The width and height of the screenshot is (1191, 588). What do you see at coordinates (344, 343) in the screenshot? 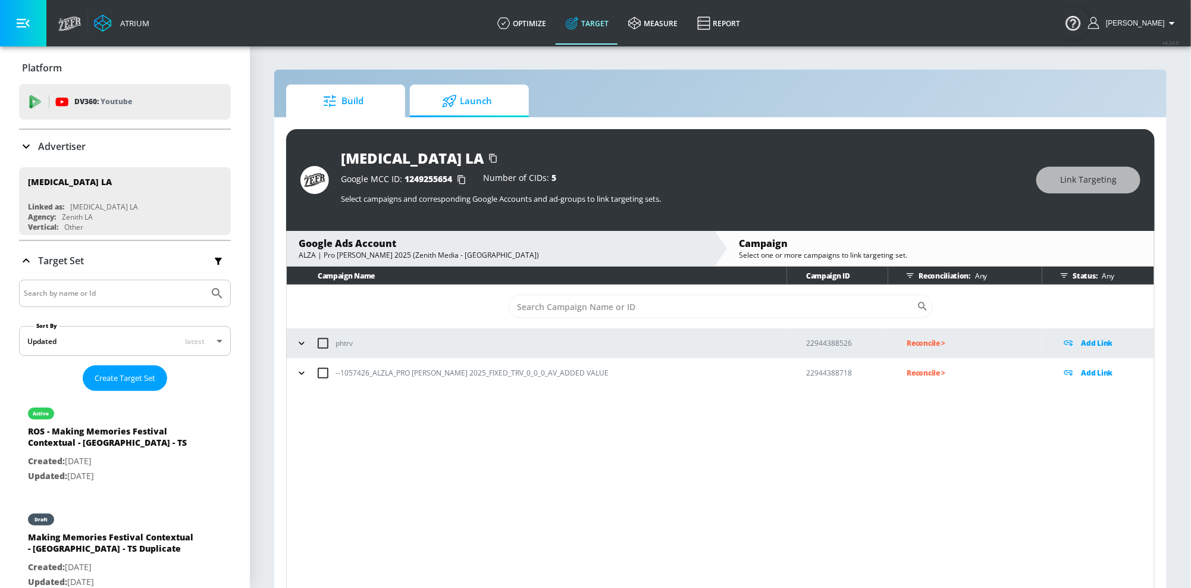
I see `p: phtrv` at bounding box center [344, 343].